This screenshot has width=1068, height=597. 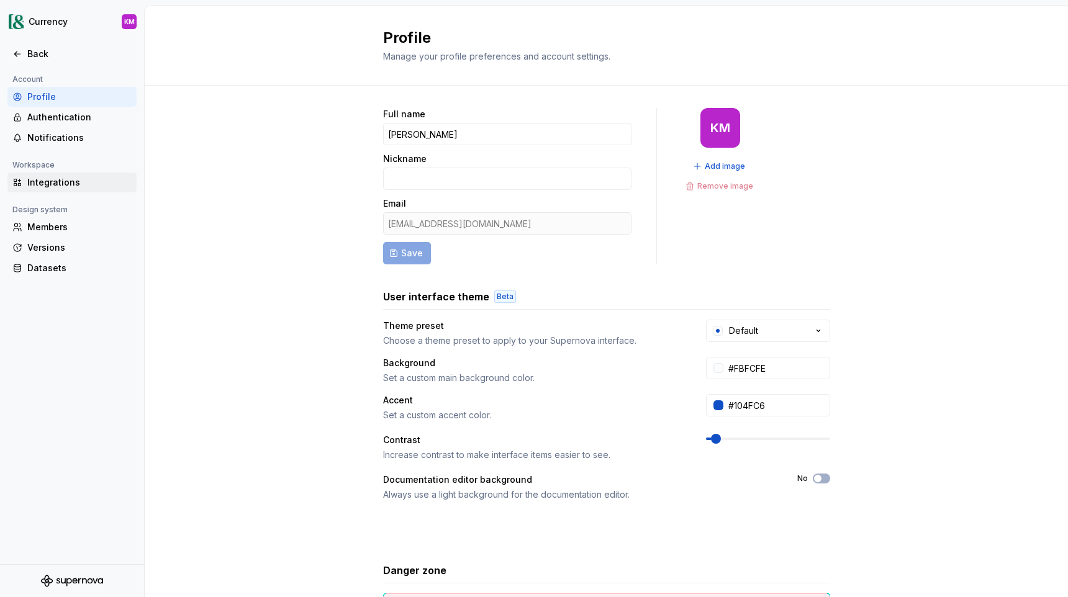 What do you see at coordinates (415, 570) in the screenshot?
I see `h3: Danger zone` at bounding box center [415, 570].